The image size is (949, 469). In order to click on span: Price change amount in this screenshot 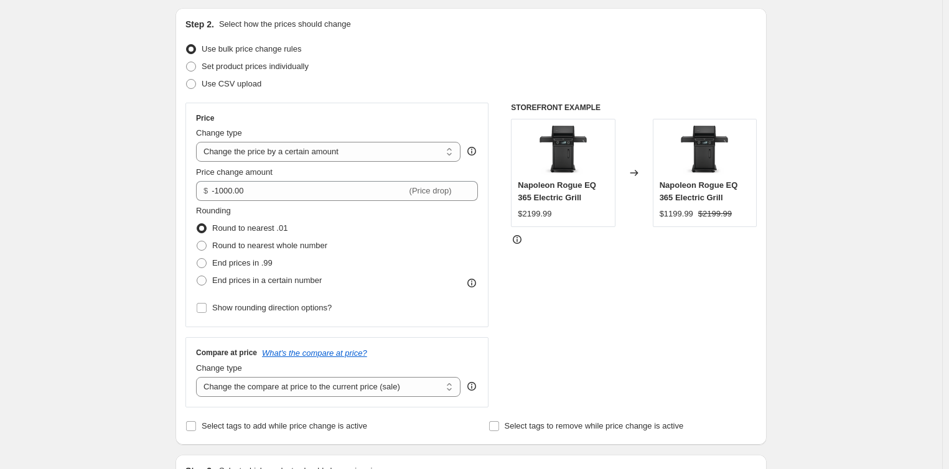, I will do `click(234, 172)`.